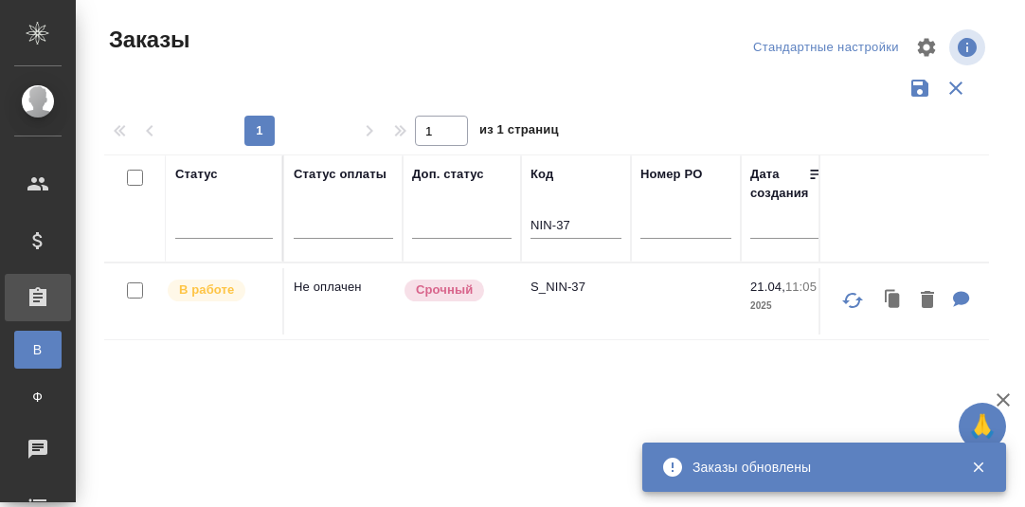  I want to click on span: из 1 страниц, so click(519, 132).